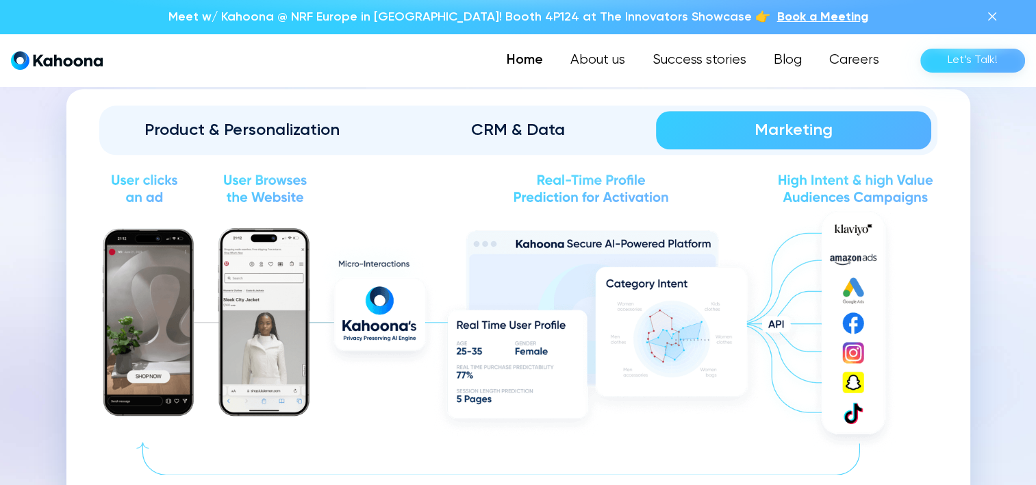 Image resolution: width=1036 pixels, height=485 pixels. What do you see at coordinates (822, 17) in the screenshot?
I see `span: Book a Meeting` at bounding box center [822, 17].